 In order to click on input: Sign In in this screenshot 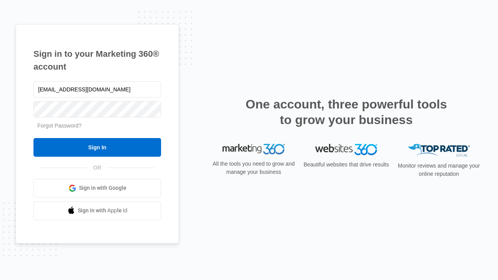, I will do `click(97, 147)`.